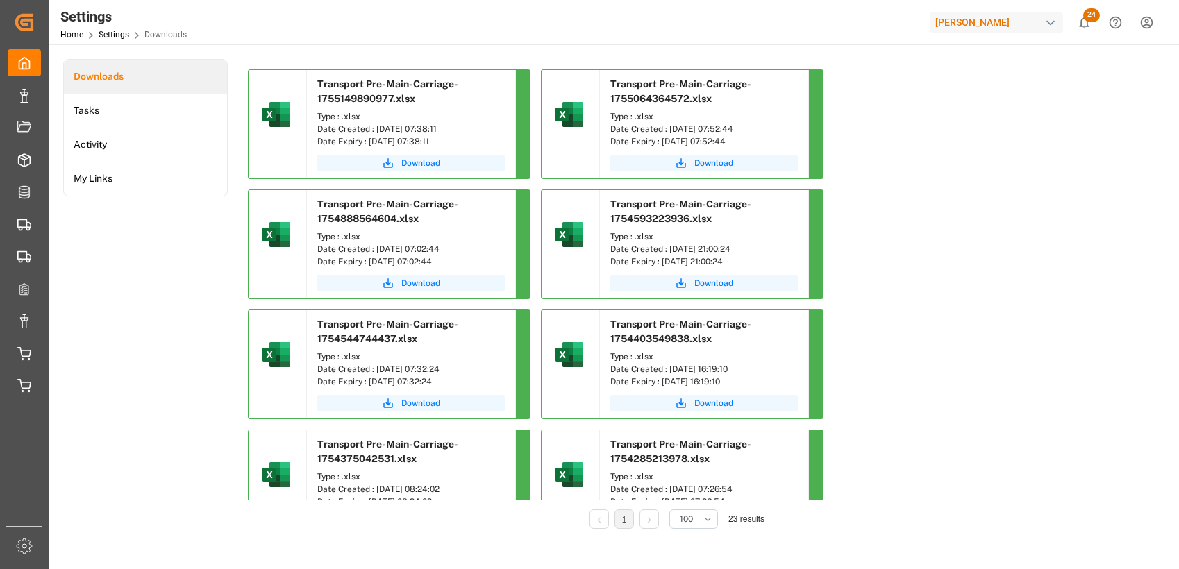 The width and height of the screenshot is (1179, 569). What do you see at coordinates (145, 76) in the screenshot?
I see `li: Downloads` at bounding box center [145, 76].